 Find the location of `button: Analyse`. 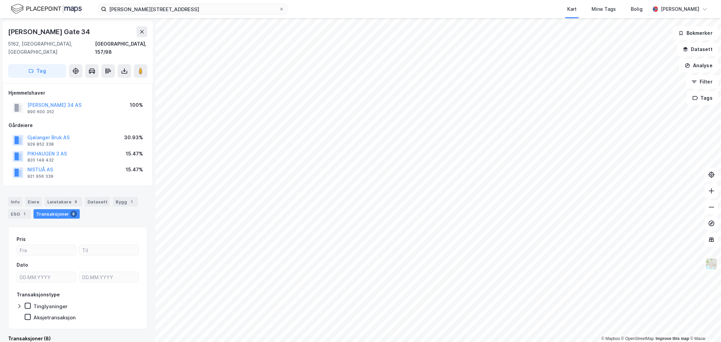

button: Analyse is located at coordinates (699, 66).